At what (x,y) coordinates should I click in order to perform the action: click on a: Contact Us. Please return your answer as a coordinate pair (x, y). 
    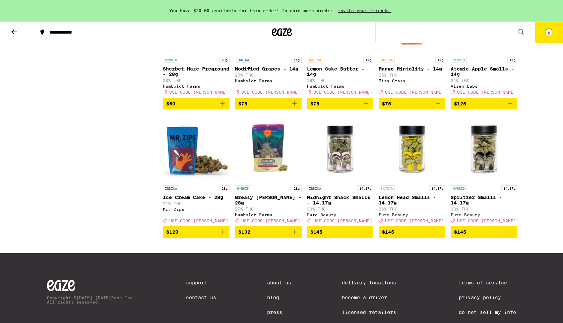
    Looking at the image, I should click on (201, 297).